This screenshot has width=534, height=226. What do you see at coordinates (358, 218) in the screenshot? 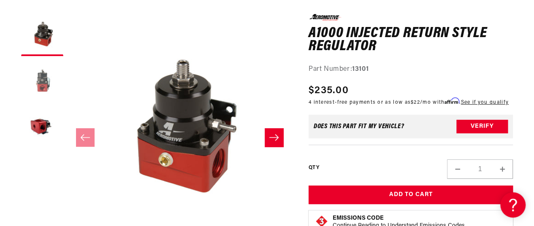
I see `strong: Emissions Code` at bounding box center [358, 218].